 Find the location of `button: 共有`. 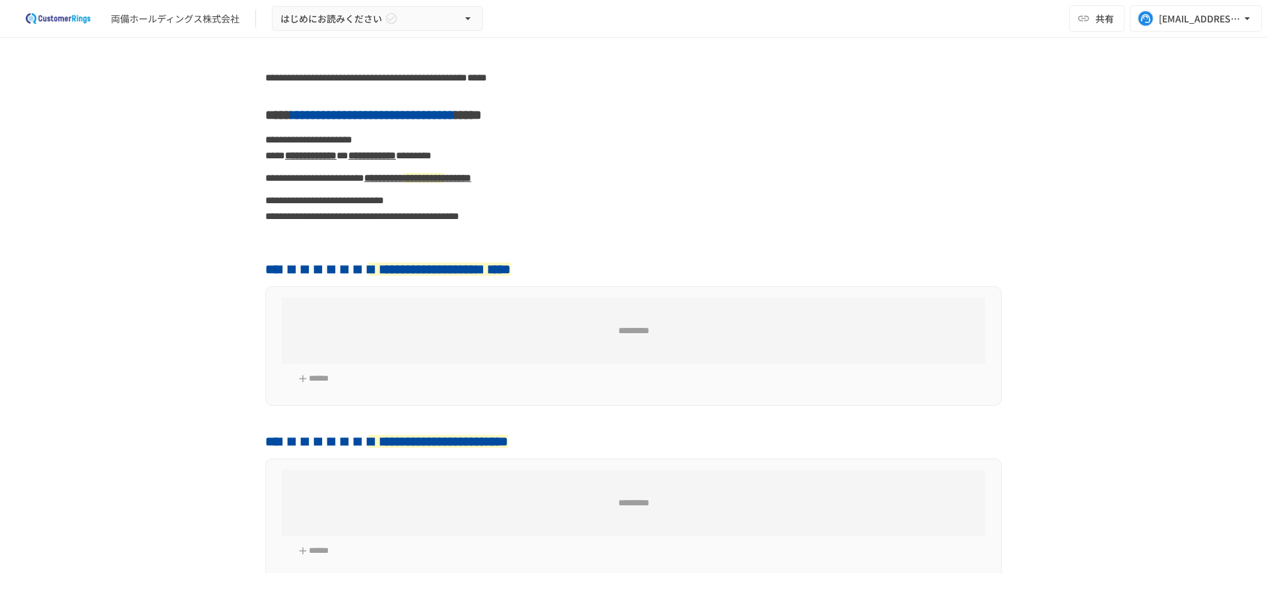

button: 共有 is located at coordinates (1097, 18).